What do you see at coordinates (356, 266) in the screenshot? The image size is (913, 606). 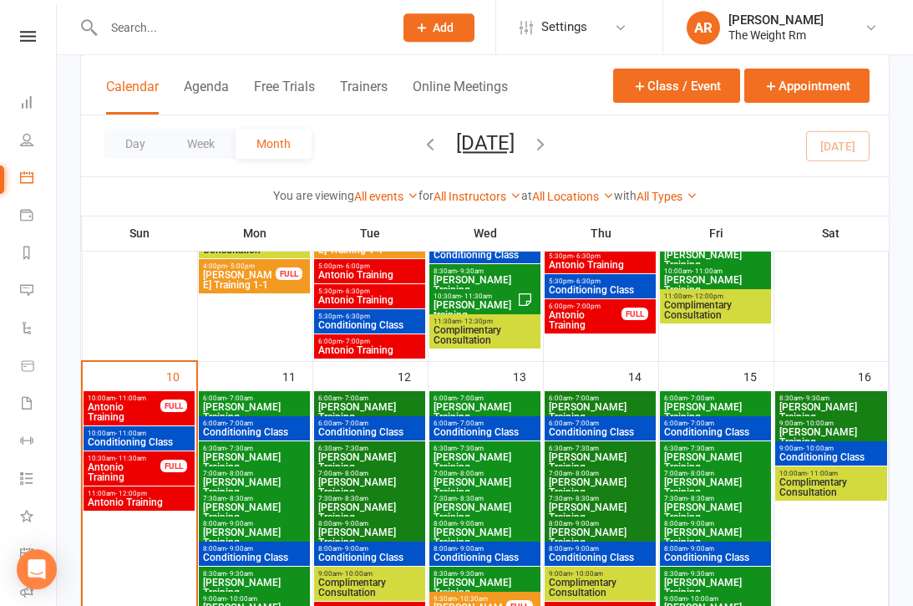 I see `span: - 6:00pm` at bounding box center [356, 266].